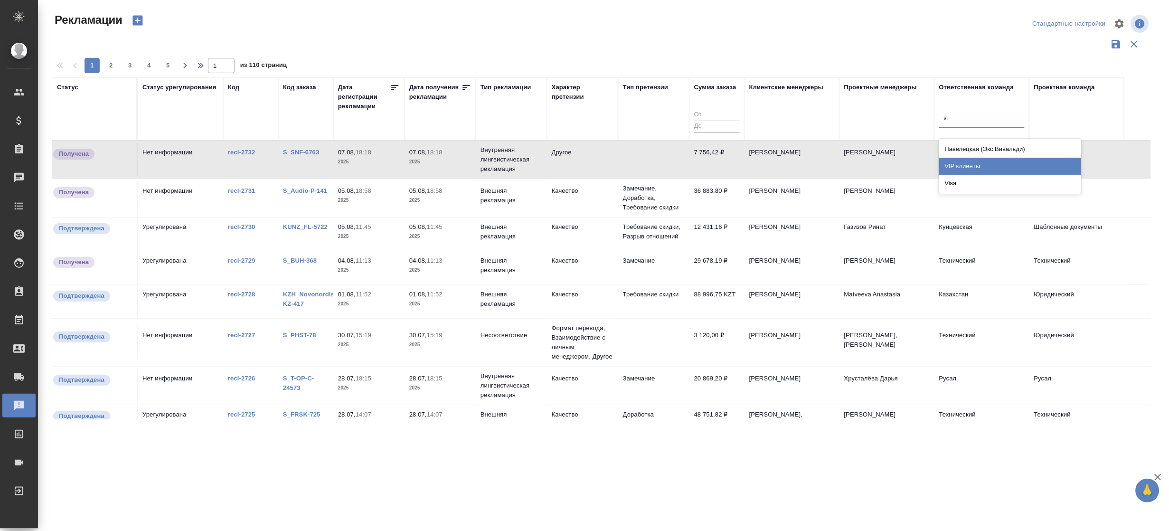  What do you see at coordinates (887, 302) in the screenshot?
I see `td: Matveeva Anastasia` at bounding box center [887, 302].